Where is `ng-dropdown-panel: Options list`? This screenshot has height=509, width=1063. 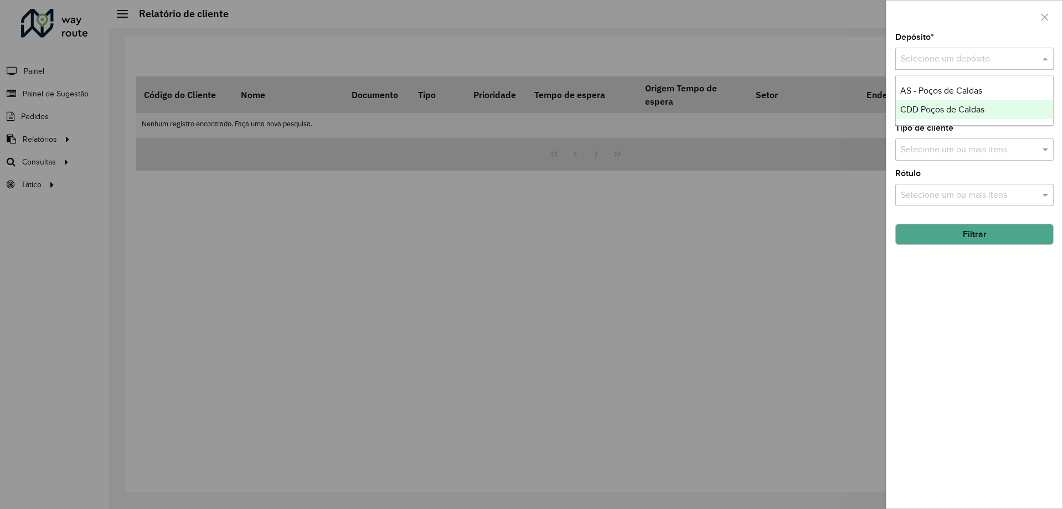 ng-dropdown-panel: Options list is located at coordinates (974, 100).